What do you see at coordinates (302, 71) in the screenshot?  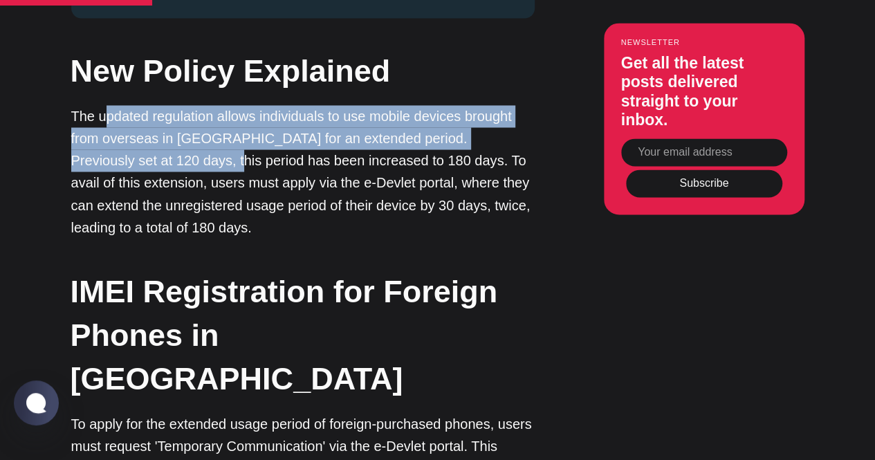 I see `h2: New Policy Explained` at bounding box center [302, 71].